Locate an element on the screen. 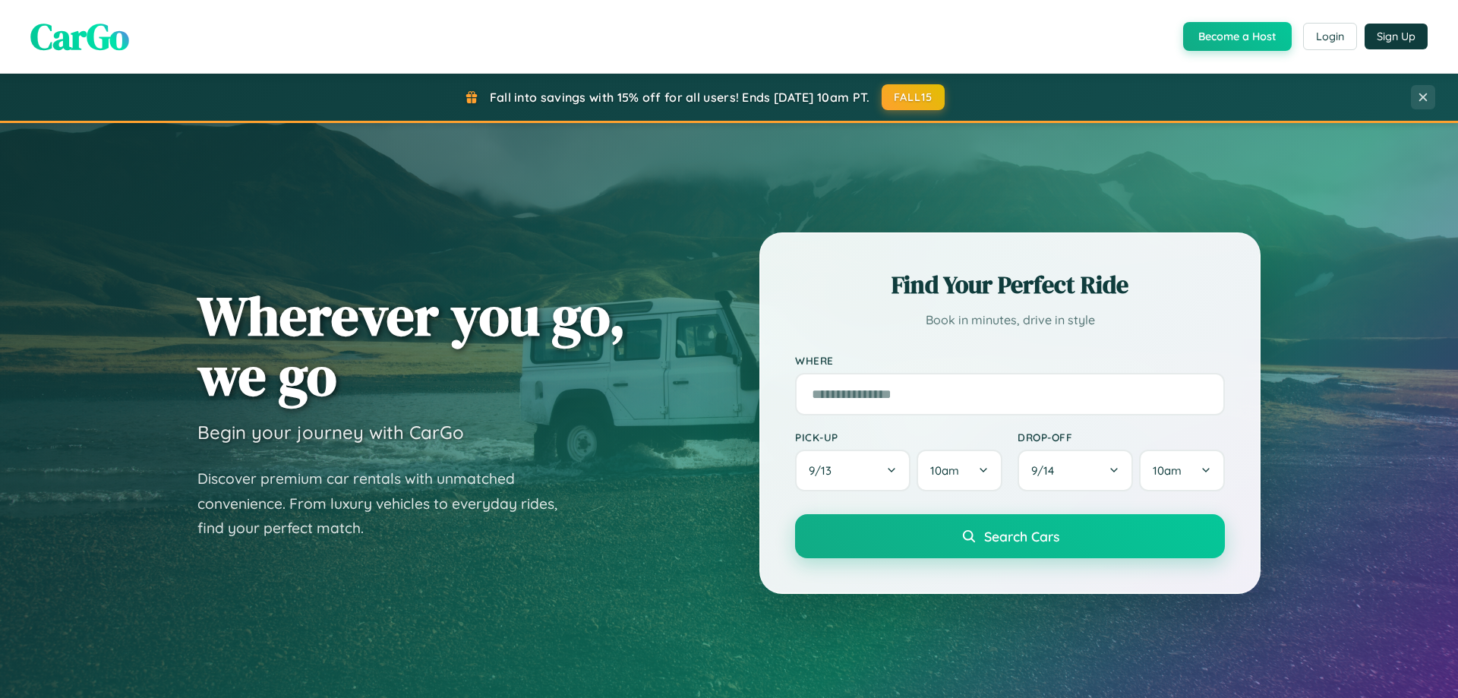 This screenshot has height=698, width=1458. button: Sign Up is located at coordinates (1395, 36).